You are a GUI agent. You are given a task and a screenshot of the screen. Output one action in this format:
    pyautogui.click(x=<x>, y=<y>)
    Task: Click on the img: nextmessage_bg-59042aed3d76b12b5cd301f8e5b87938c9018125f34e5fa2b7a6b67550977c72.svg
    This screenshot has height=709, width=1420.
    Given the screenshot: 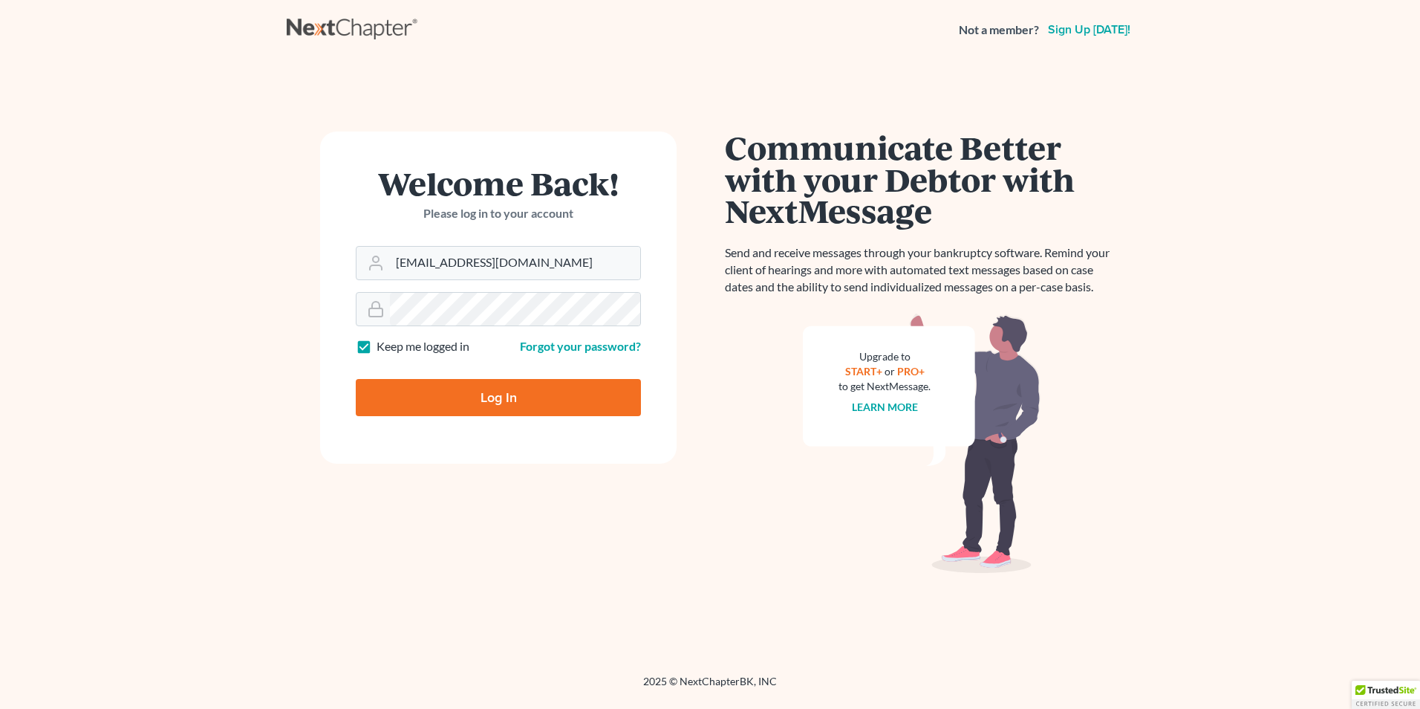 What is the action you would take?
    pyautogui.click(x=922, y=443)
    